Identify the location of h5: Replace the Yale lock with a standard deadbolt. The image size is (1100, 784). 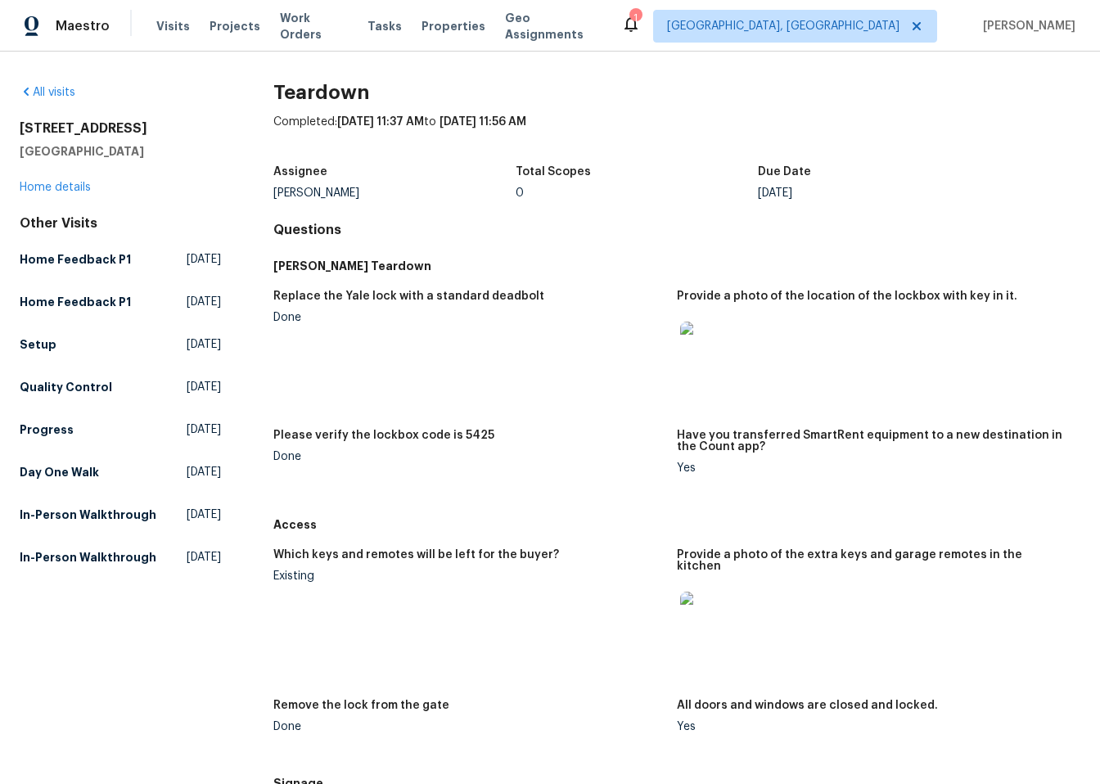
(408, 296).